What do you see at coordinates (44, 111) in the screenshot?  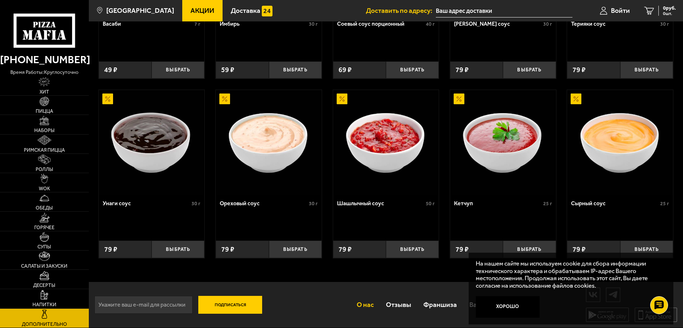 I see `span: Пицца` at bounding box center [44, 111].